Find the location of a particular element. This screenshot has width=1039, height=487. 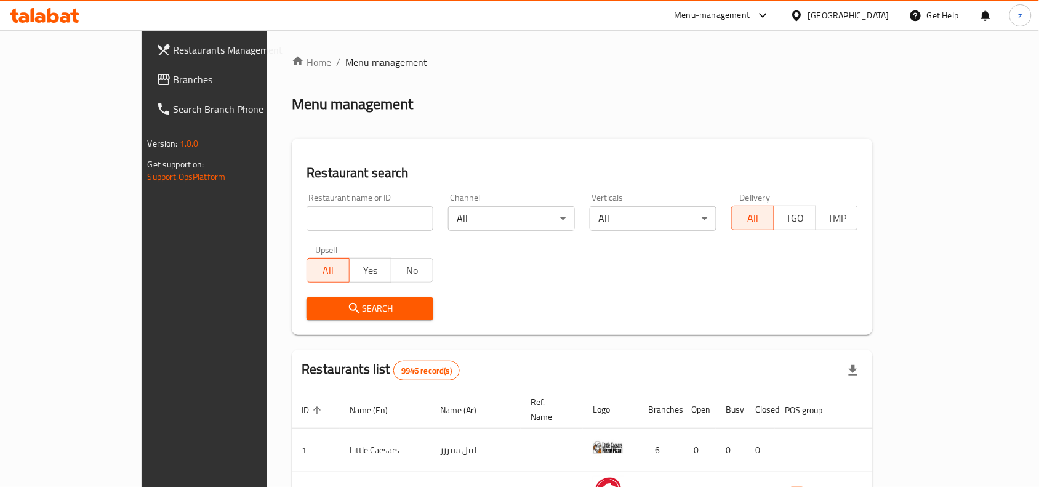

span: z is located at coordinates (1021, 15).